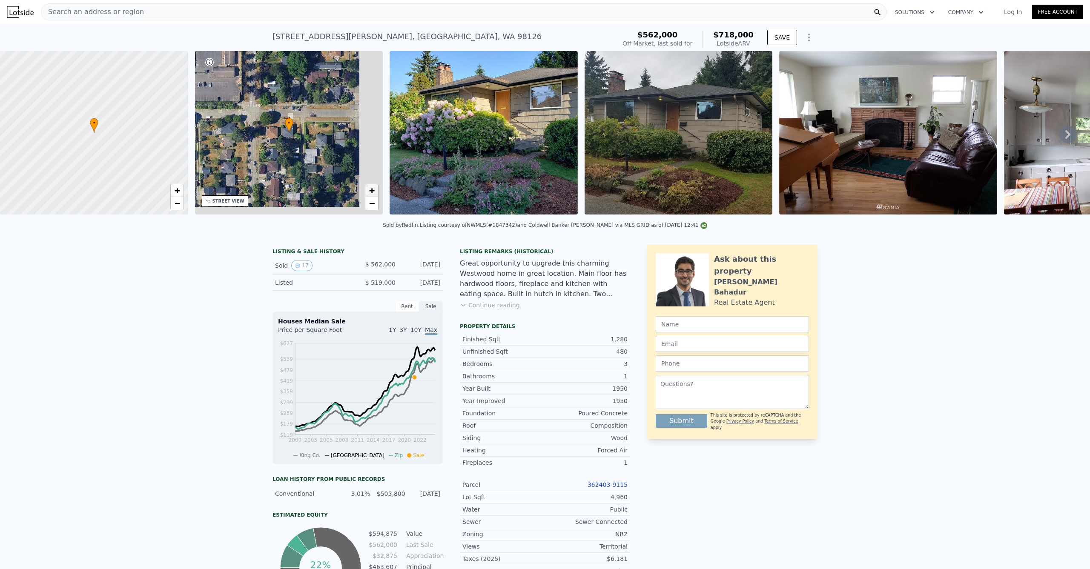  I want to click on a: 362403-9115, so click(607, 485).